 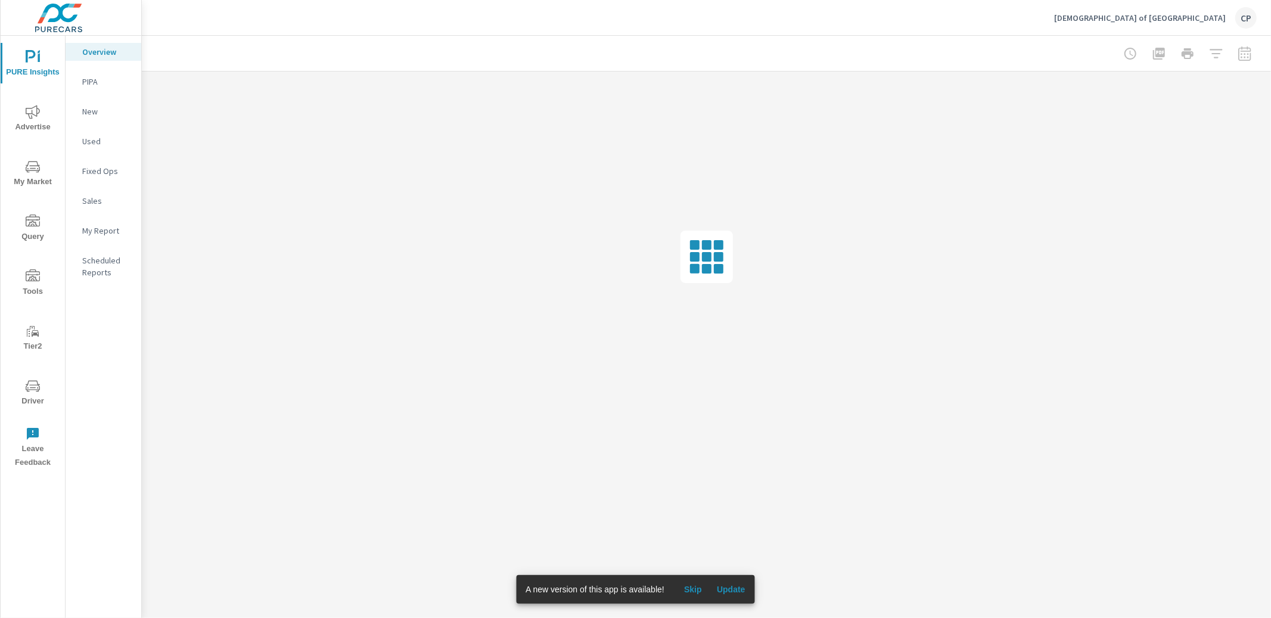 I want to click on p: Sales, so click(x=107, y=201).